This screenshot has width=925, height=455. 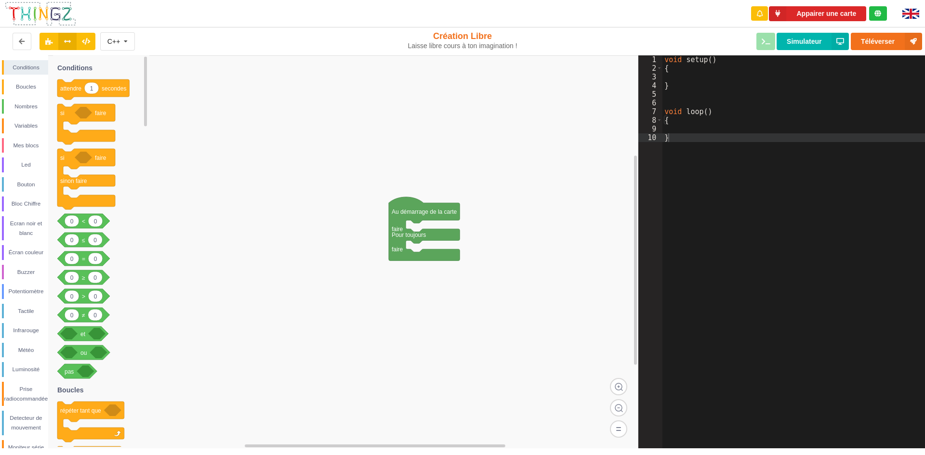 What do you see at coordinates (650, 60) in the screenshot?
I see `div: 1` at bounding box center [650, 60].